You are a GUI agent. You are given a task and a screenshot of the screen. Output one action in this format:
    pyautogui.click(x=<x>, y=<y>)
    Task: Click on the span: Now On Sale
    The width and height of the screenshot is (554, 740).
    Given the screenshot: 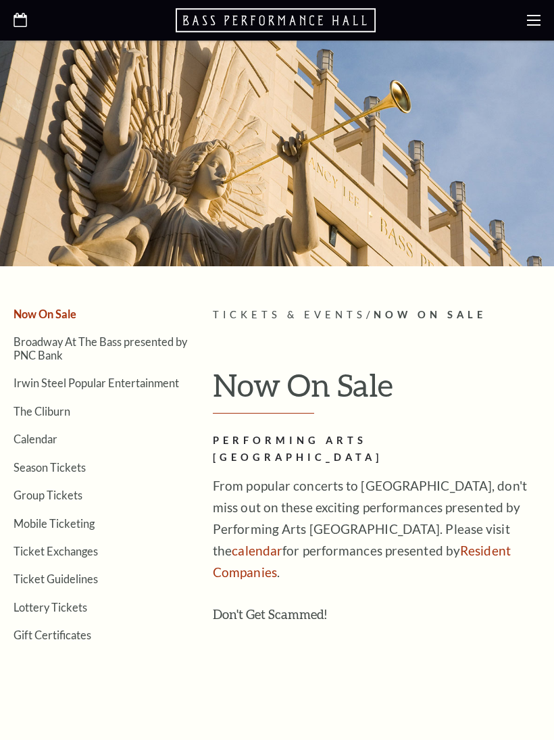 What is the action you would take?
    pyautogui.click(x=430, y=314)
    